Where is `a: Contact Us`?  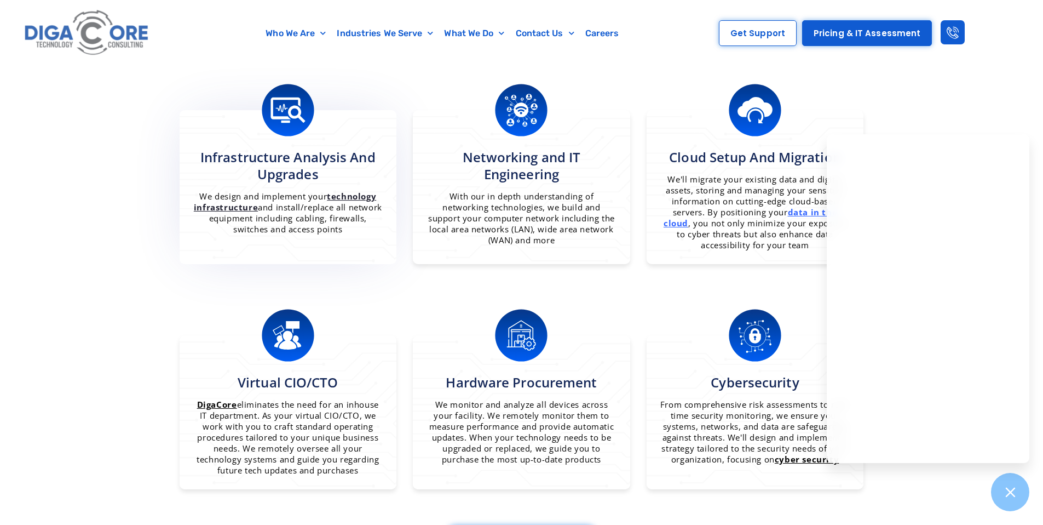 a: Contact Us is located at coordinates (545, 33).